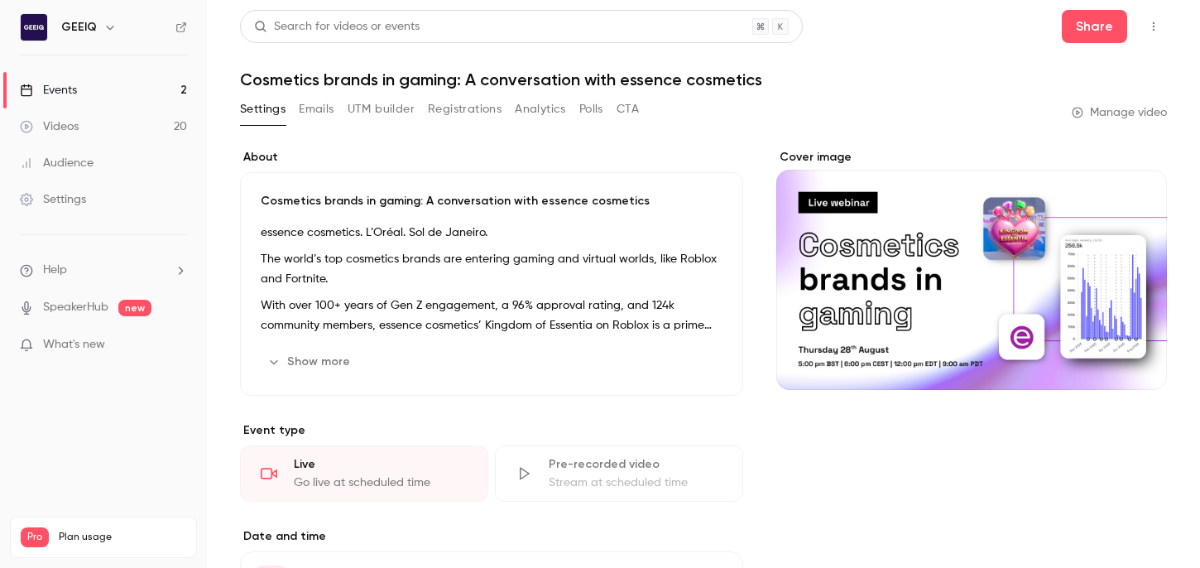 The width and height of the screenshot is (1200, 568). What do you see at coordinates (49, 127) in the screenshot?
I see `div: Videos` at bounding box center [49, 127].